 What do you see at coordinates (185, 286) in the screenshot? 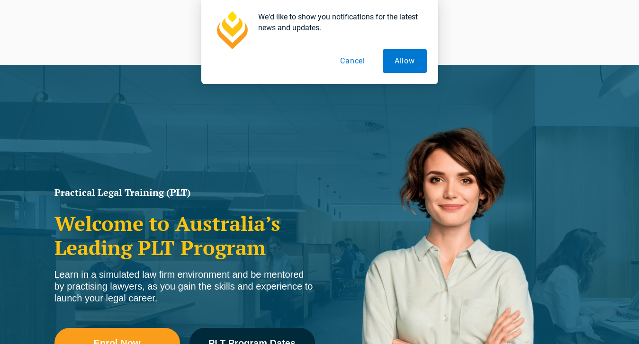
I see `div: Learn in a simulated law firm environment and be mentored by practising lawyers, as you gain the ...` at bounding box center [185, 286].